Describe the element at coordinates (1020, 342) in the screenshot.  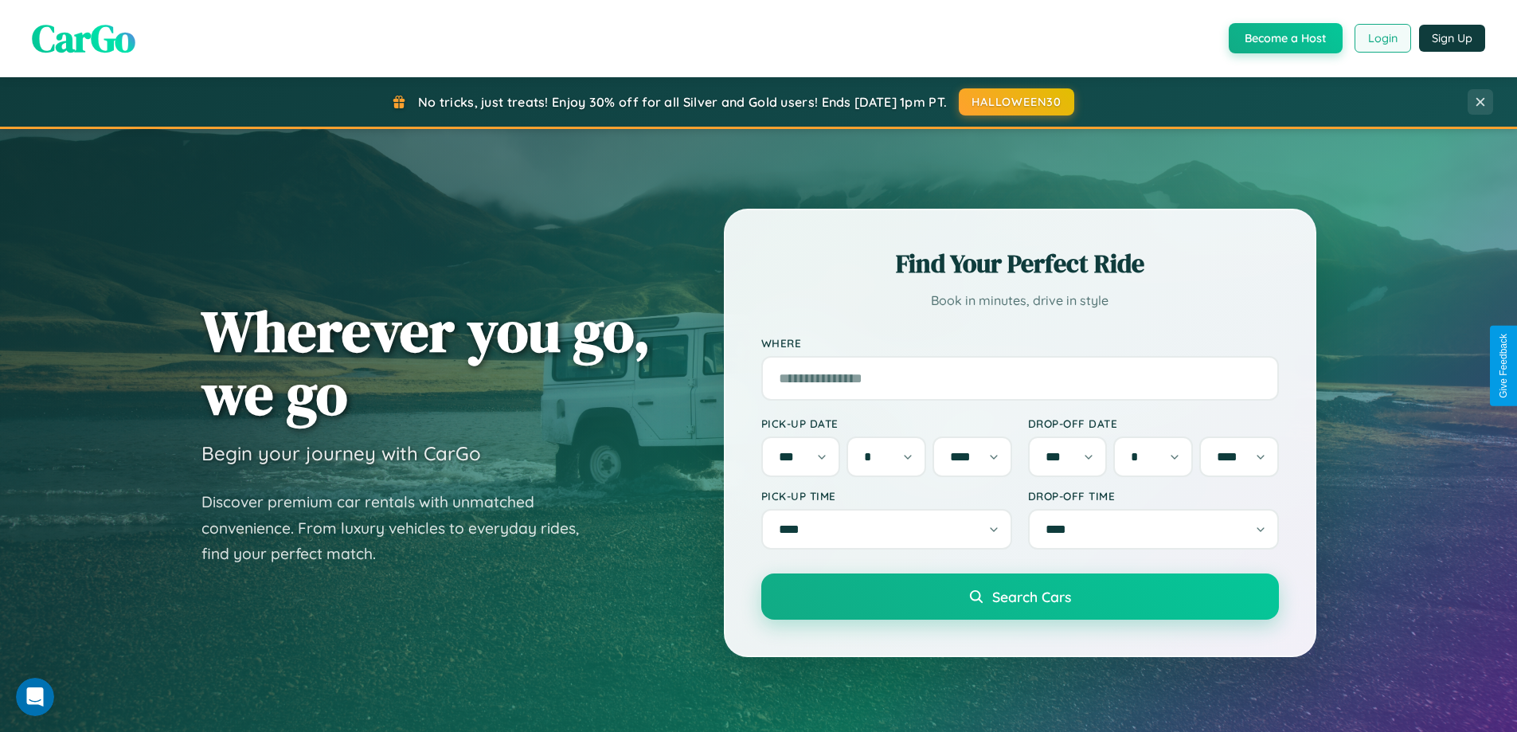
I see `label: Where` at that location.